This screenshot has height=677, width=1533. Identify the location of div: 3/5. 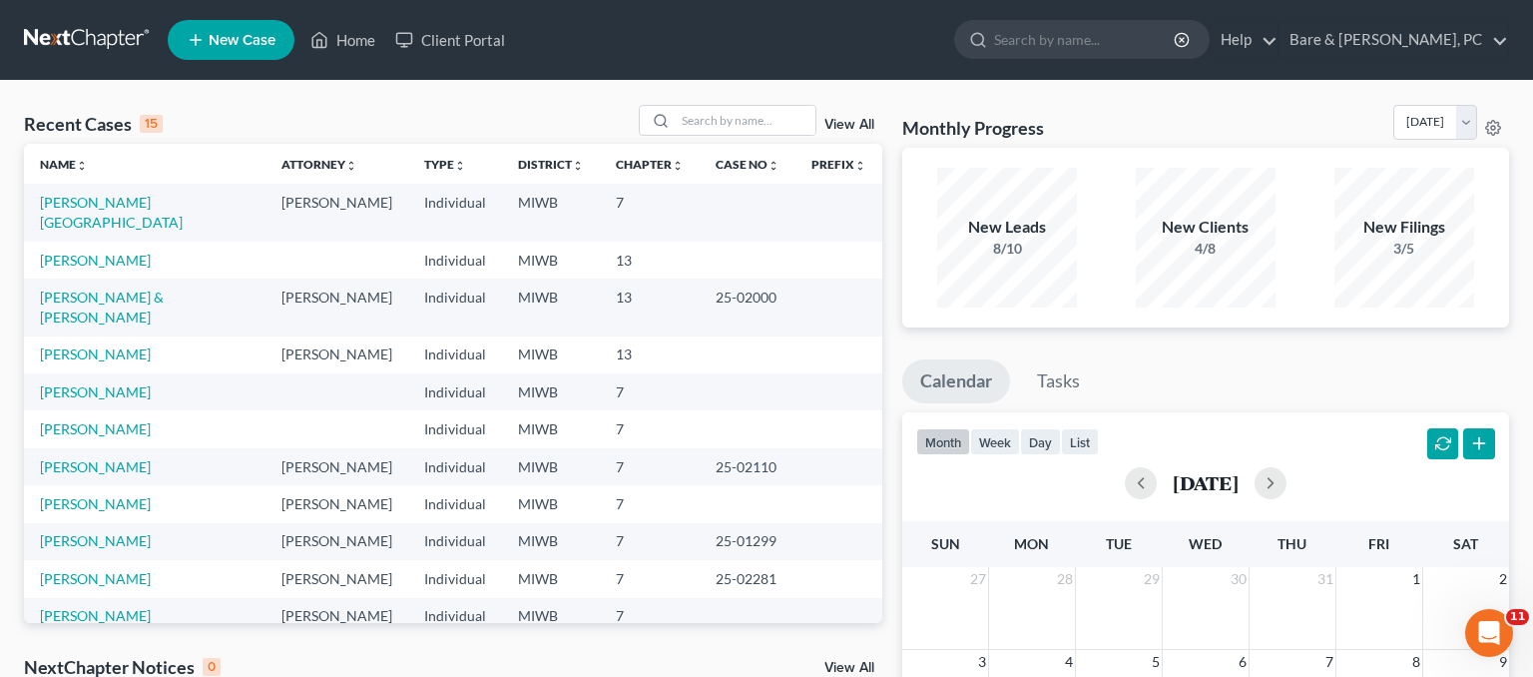
(1405, 249).